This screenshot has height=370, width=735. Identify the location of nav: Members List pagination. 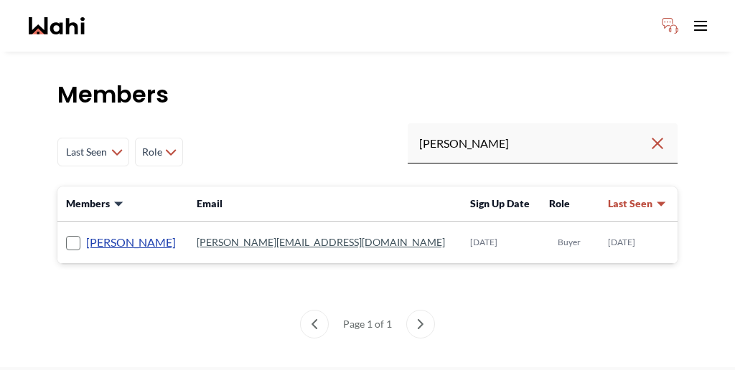
(367, 324).